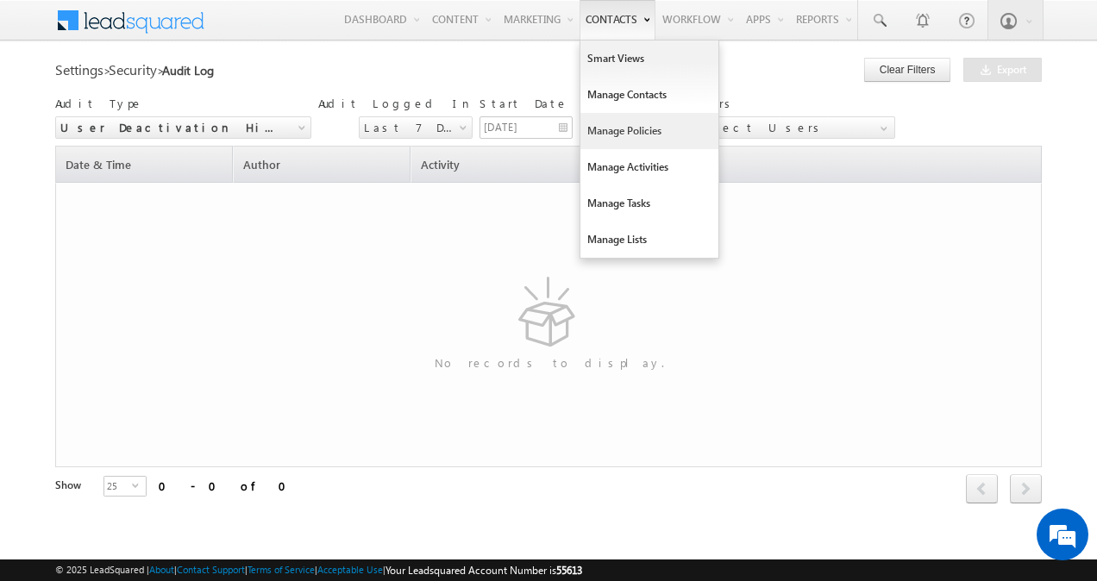 Image resolution: width=1097 pixels, height=581 pixels. Describe the element at coordinates (322, 164) in the screenshot. I see `span: Author` at that location.